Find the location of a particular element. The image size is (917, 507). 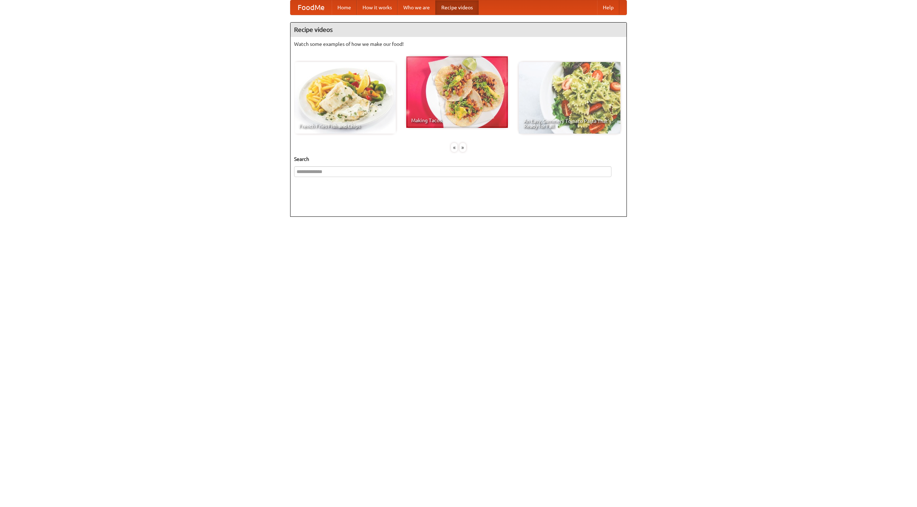

h5: Search is located at coordinates (458, 159).